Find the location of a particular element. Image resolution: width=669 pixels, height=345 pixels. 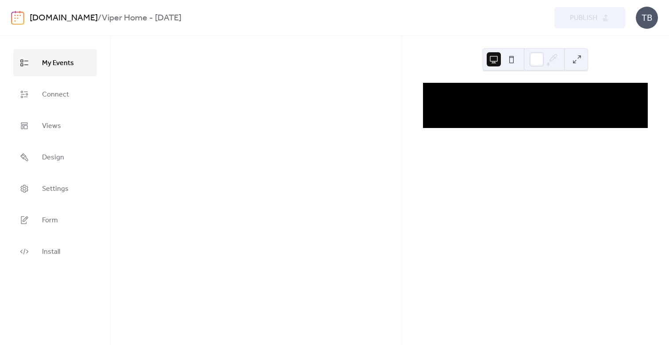

span: Connect is located at coordinates (55, 94).